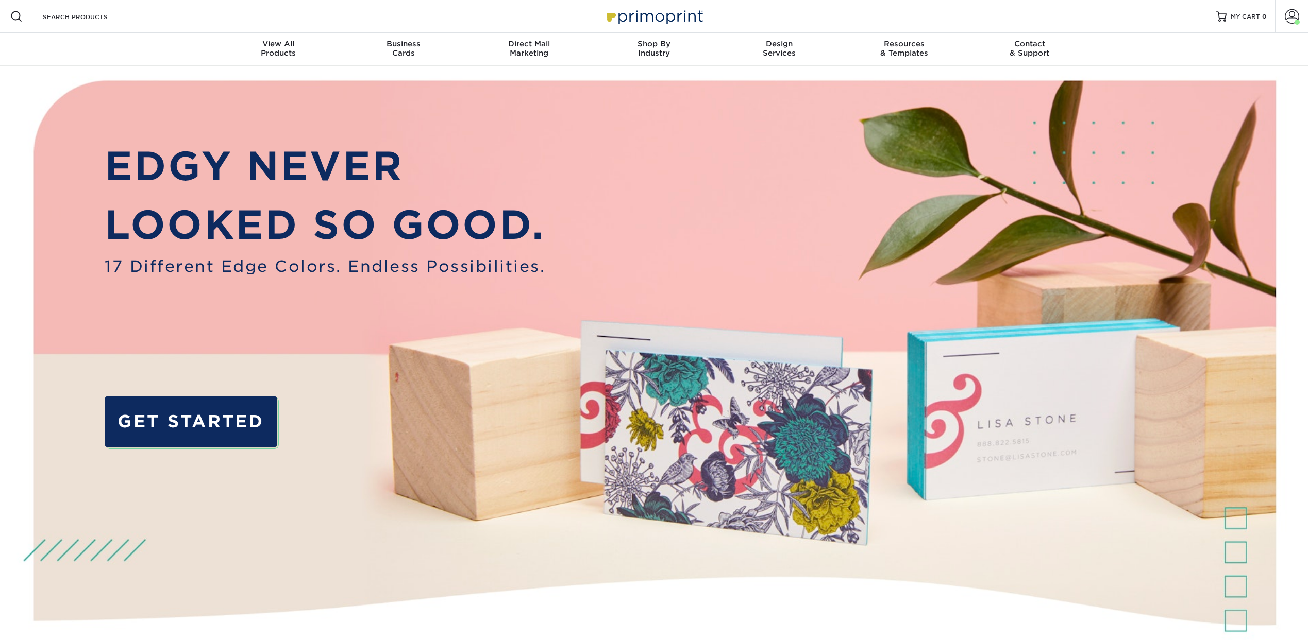 The image size is (1308, 640). Describe the element at coordinates (92, 16) in the screenshot. I see `input: SEARCH PRODUCTS.....` at that location.